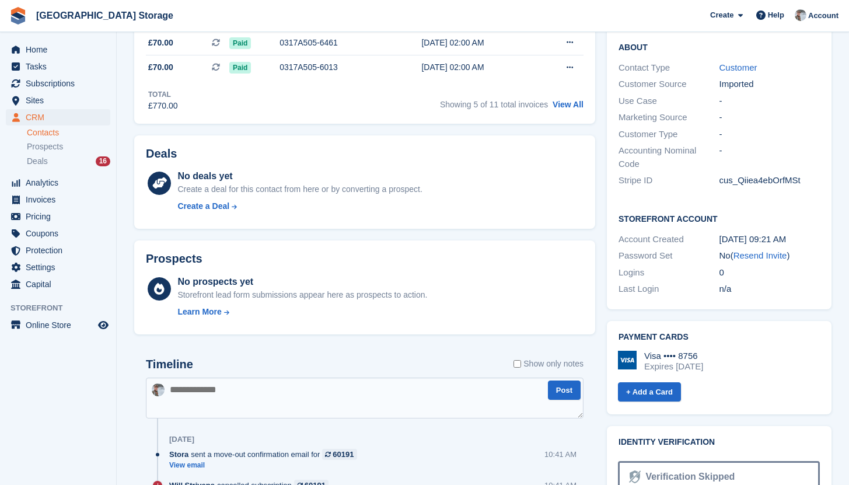 This screenshot has width=849, height=485. Describe the element at coordinates (179, 454) in the screenshot. I see `span: Stora` at that location.